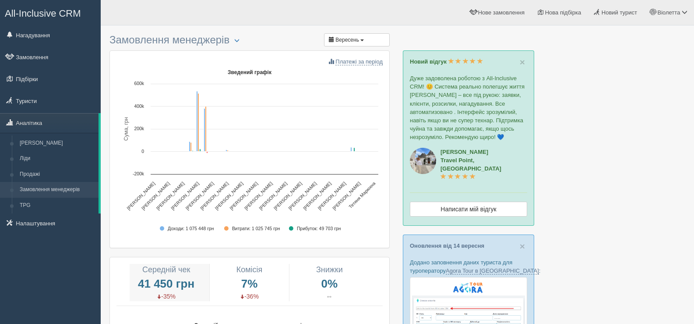 The width and height of the screenshot is (694, 324). Describe the element at coordinates (43, 13) in the screenshot. I see `span: All-Inclusive CRM` at that location.